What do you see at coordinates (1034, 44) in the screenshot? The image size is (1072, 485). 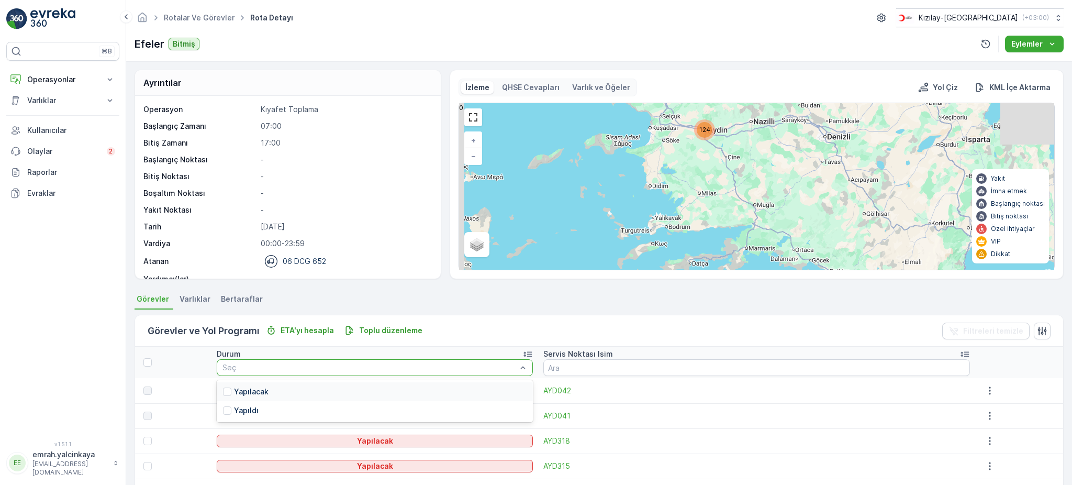 I see `button: Eylemler` at bounding box center [1034, 44].